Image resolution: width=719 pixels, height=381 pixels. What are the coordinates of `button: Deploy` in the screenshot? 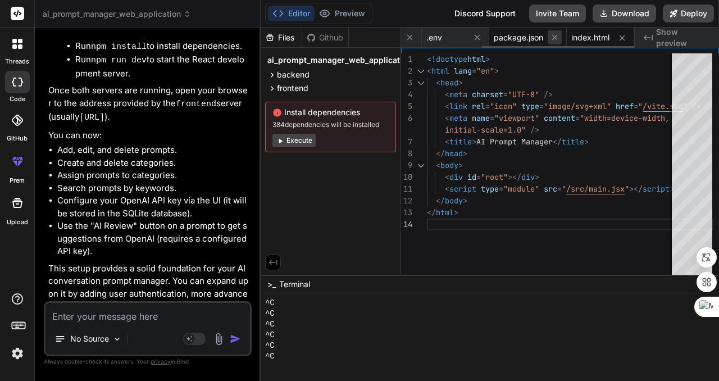 It's located at (688, 13).